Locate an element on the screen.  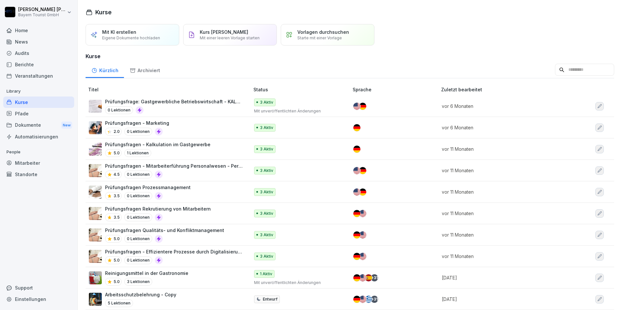
p: Prüfungsfragen Prozessmanagement is located at coordinates (148, 187).